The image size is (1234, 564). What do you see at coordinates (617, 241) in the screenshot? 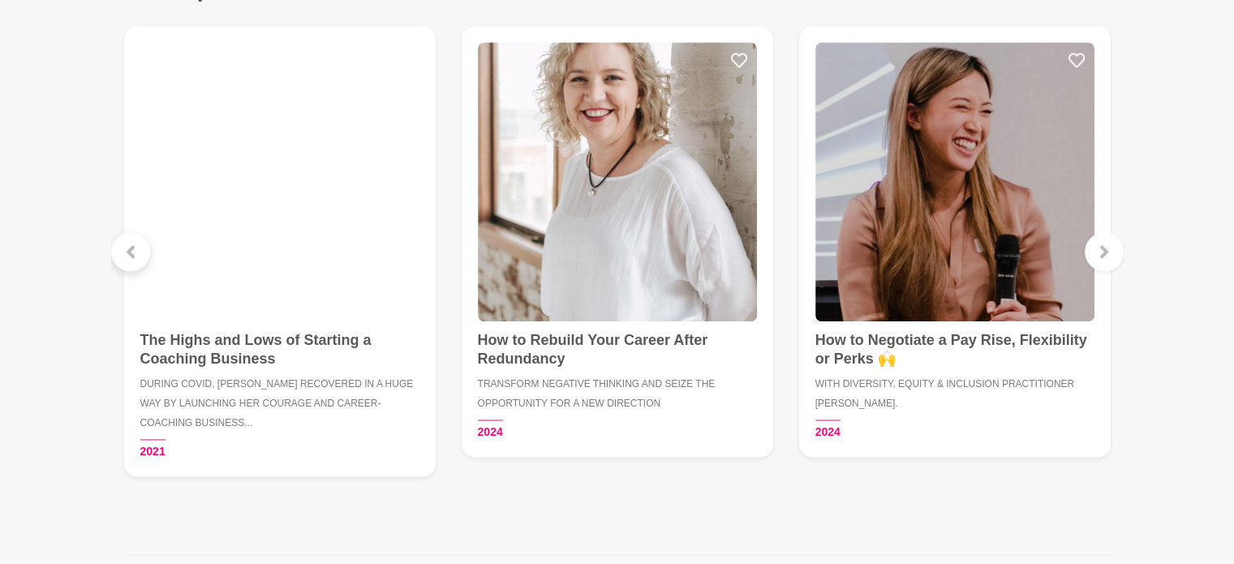
I see `a: How to Rebuild Your Career After RedundancyHow to Rebuild Your Career After RedundancyTransform n...` at bounding box center [617, 241].